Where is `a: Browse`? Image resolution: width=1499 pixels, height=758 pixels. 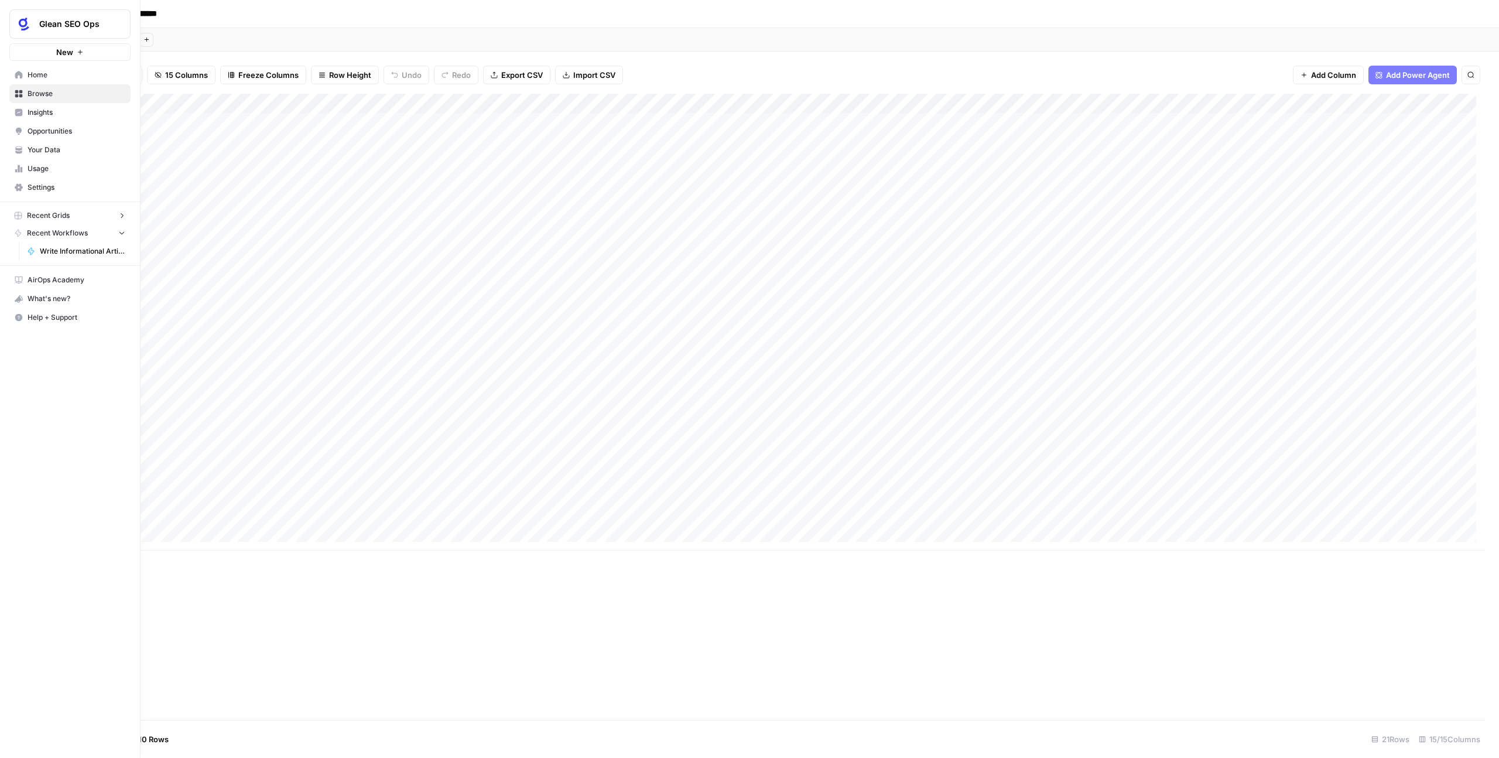 a: Browse is located at coordinates (70, 94).